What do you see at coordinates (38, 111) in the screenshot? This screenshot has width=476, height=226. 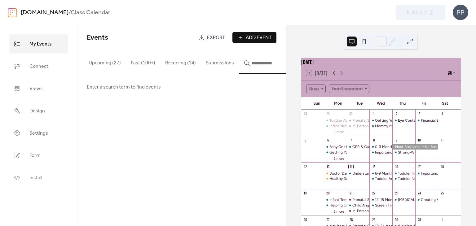 I see `a: Design` at bounding box center [38, 111].